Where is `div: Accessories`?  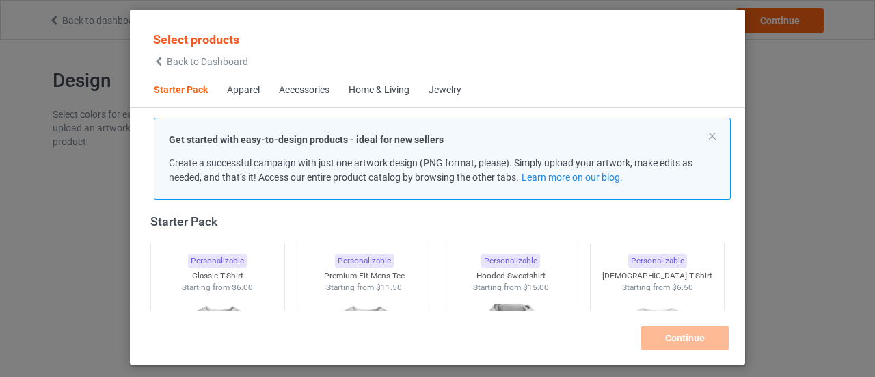 div: Accessories is located at coordinates (304, 90).